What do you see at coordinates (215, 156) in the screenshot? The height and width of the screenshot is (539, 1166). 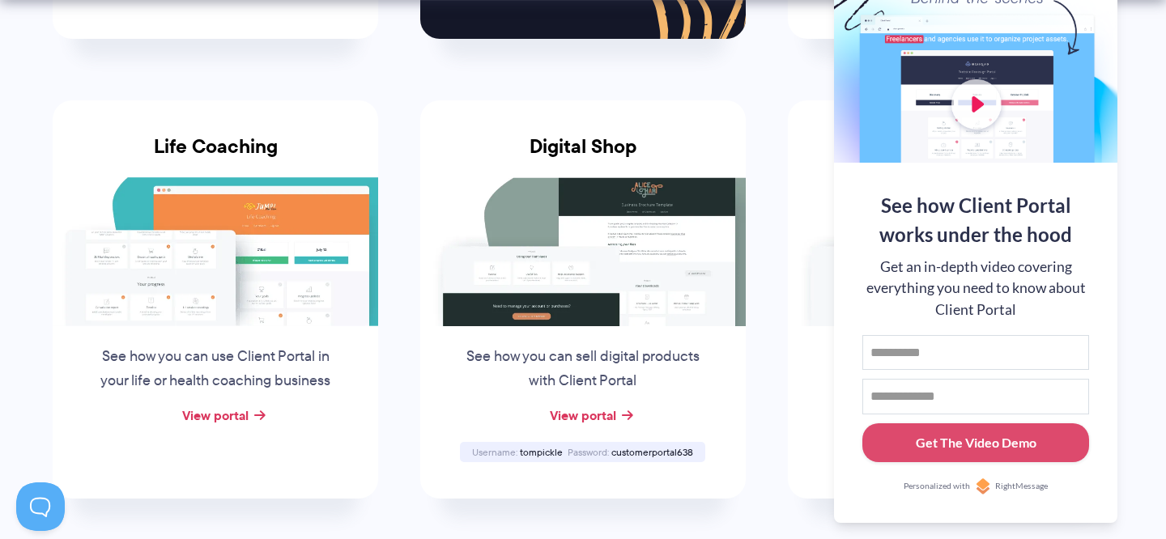 I see `h3: Life Coaching` at bounding box center [215, 156].